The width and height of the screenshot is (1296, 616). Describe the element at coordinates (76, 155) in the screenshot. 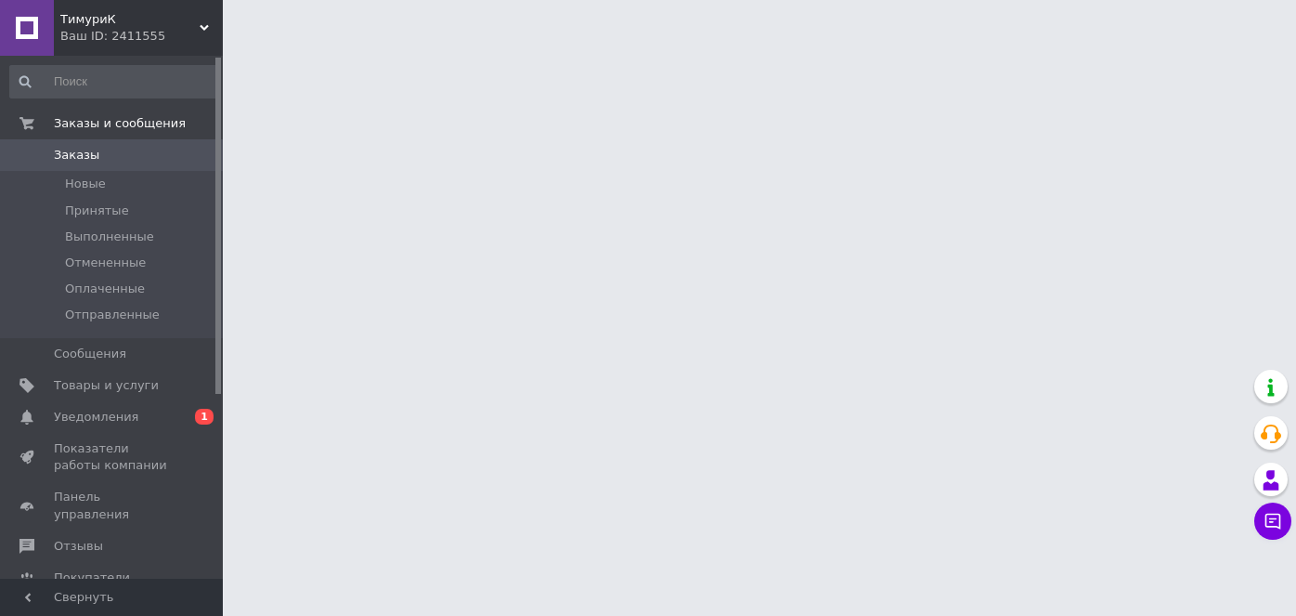

I see `span: Заказы` at that location.